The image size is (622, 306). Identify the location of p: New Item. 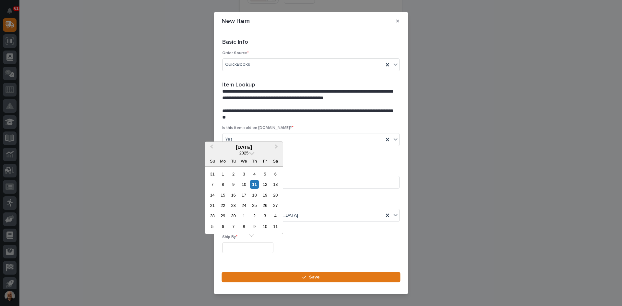
(235, 21).